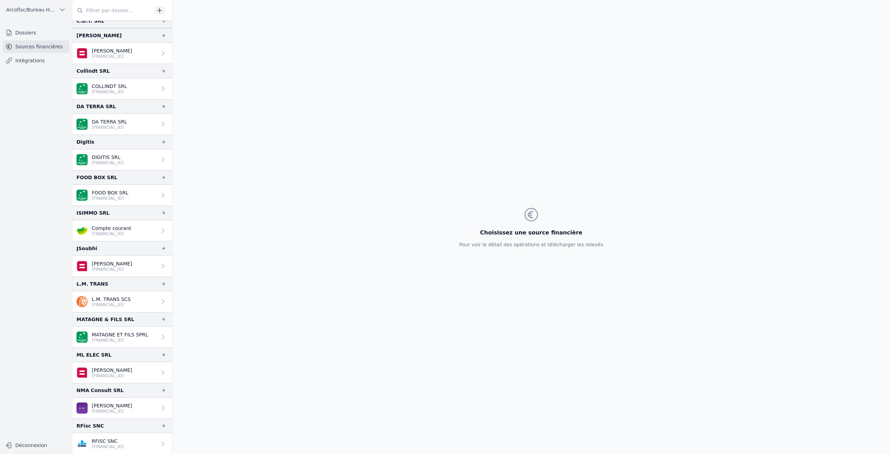 The image size is (890, 454). I want to click on p: L.M. TRANS SCS, so click(111, 299).